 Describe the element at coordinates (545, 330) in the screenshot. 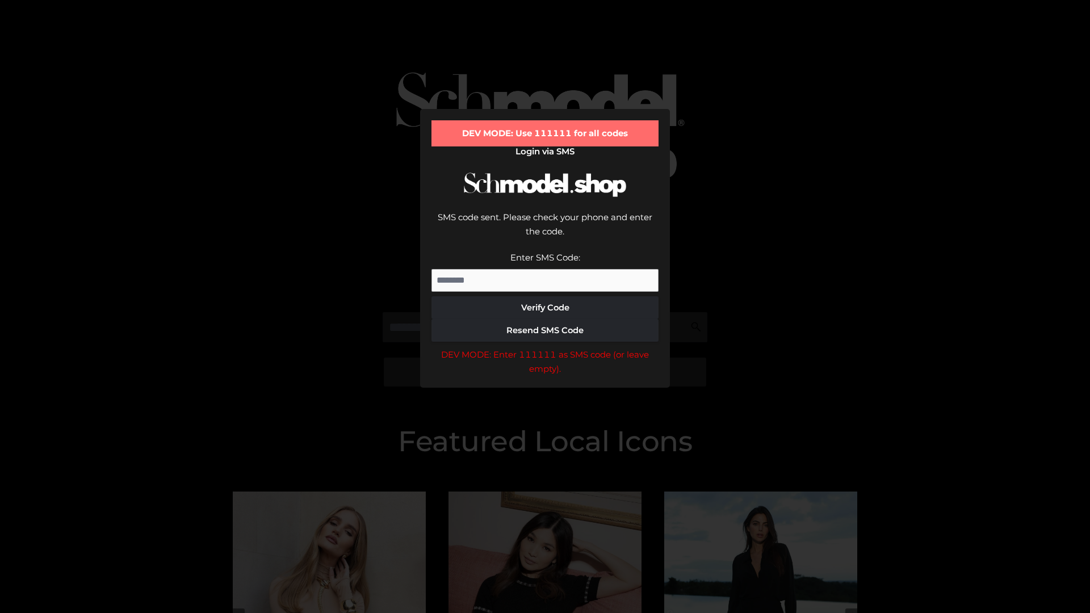

I see `button: Resend SMS Code` at that location.